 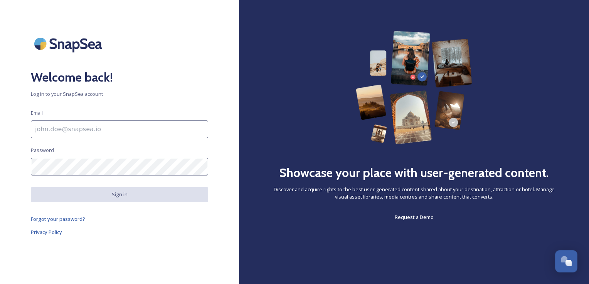 I want to click on span: Request a Demo, so click(x=414, y=217).